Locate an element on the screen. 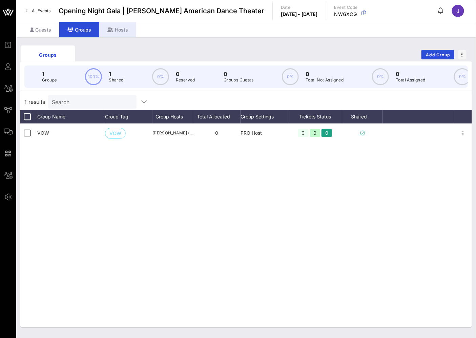  button: Add Group is located at coordinates (438, 55).